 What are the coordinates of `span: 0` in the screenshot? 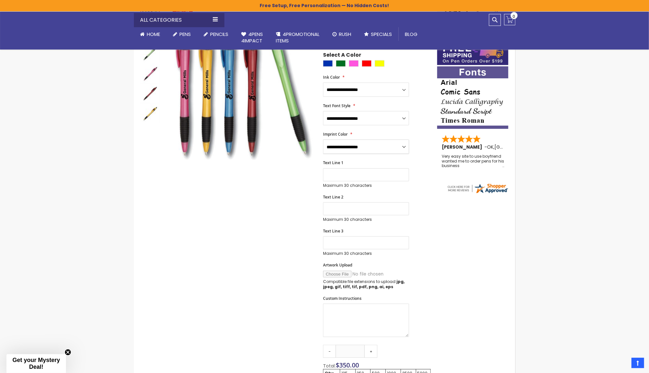 It's located at (514, 16).